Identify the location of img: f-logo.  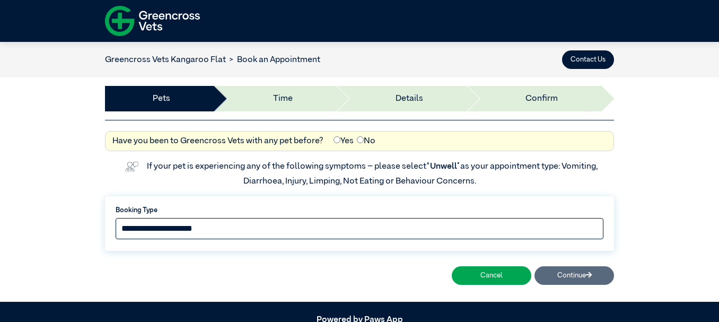
(152, 21).